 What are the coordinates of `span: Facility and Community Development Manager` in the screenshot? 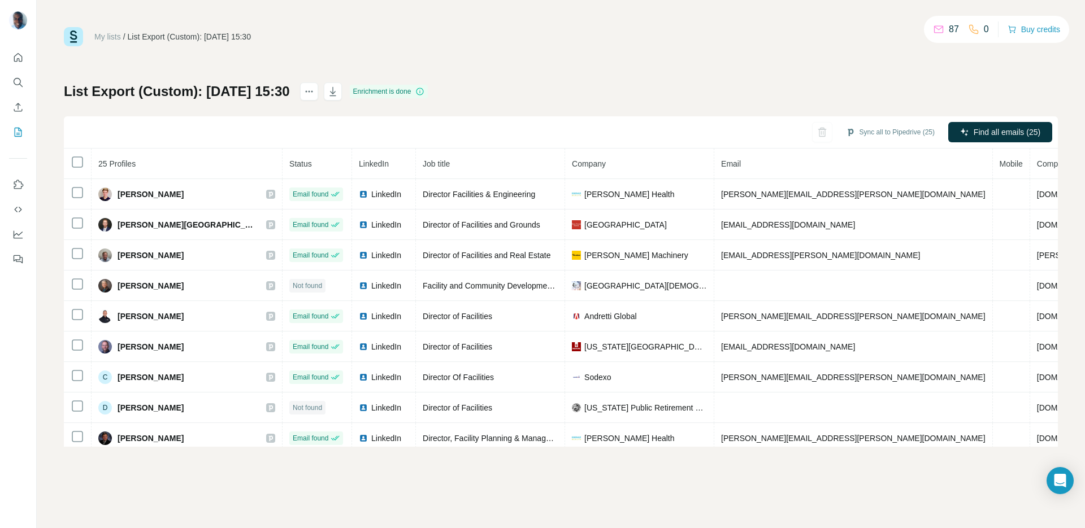 It's located at (504, 286).